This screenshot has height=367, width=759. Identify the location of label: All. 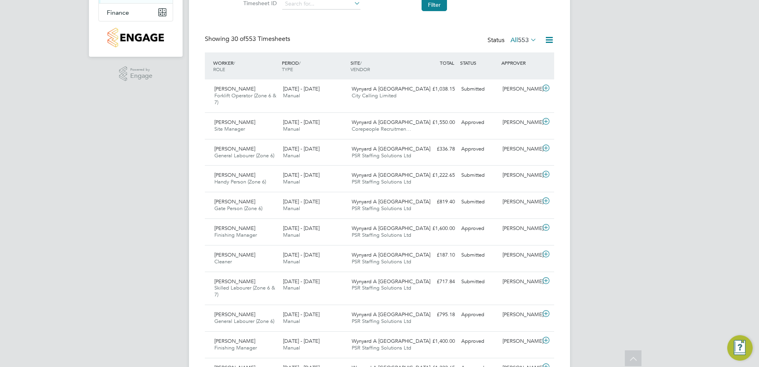
(524, 40).